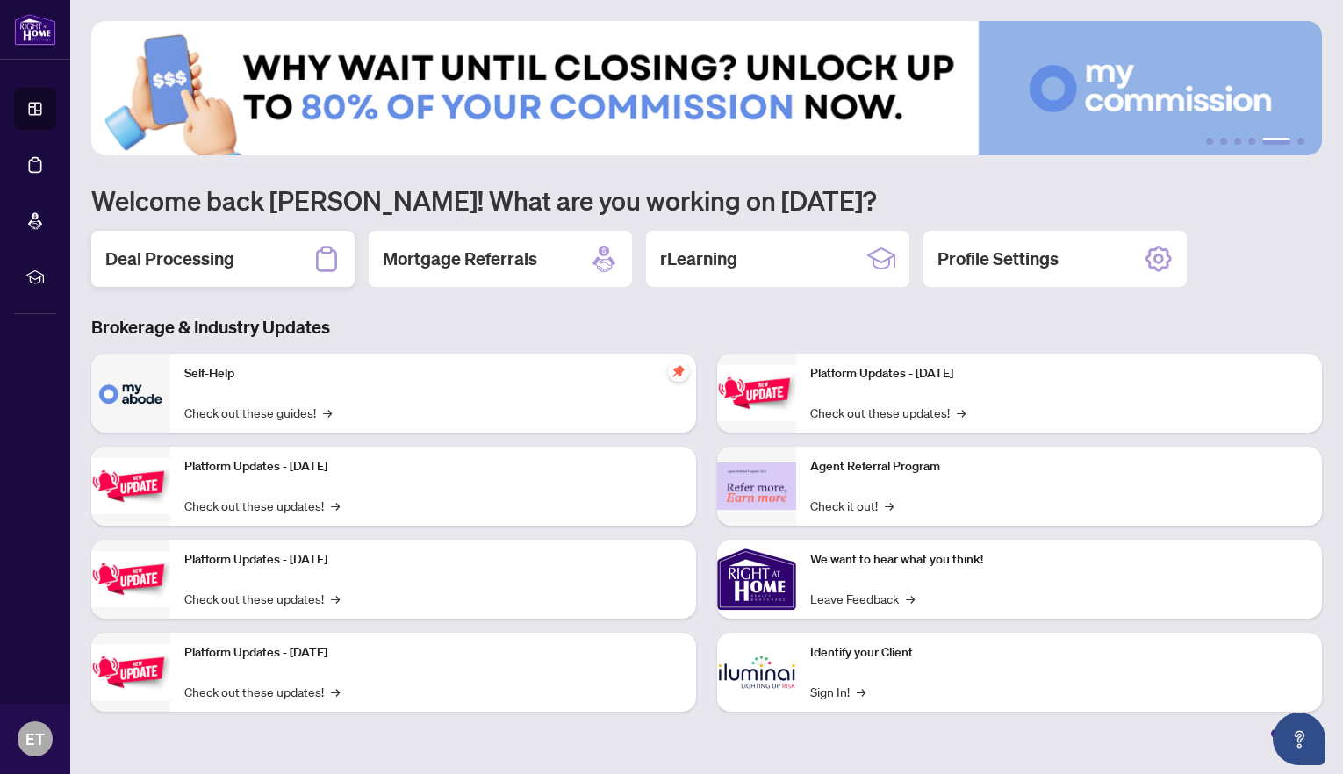 Image resolution: width=1343 pixels, height=774 pixels. What do you see at coordinates (998, 259) in the screenshot?
I see `h2: Profile Settings` at bounding box center [998, 259].